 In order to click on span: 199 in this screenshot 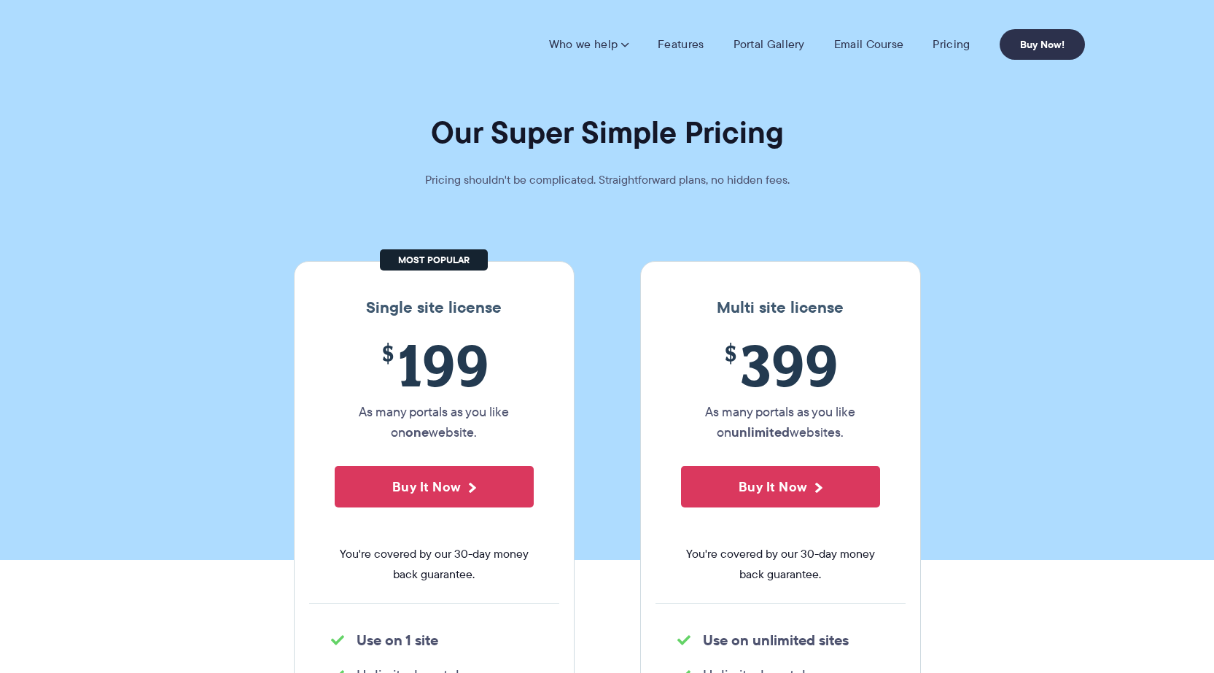, I will do `click(434, 365)`.